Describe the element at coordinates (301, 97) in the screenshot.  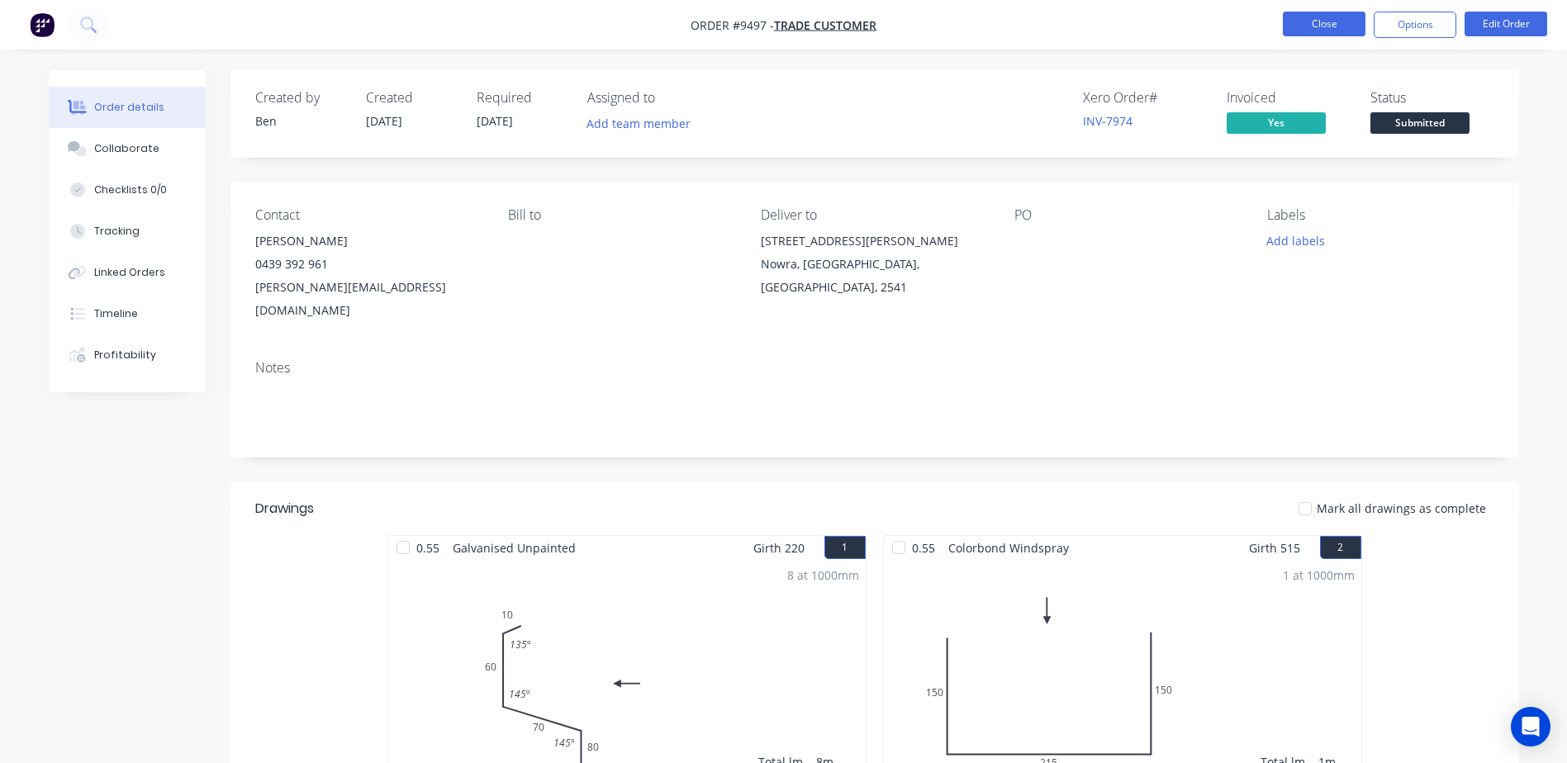
I see `div: Created by` at that location.